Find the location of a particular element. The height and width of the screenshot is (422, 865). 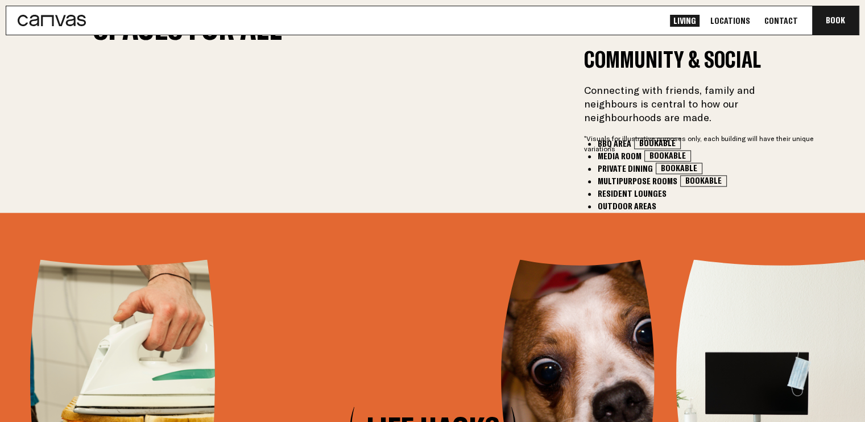

p: Connecting with friends, family and neighbours is central to how our neighbourhoods are made. is located at coordinates (685, 104).